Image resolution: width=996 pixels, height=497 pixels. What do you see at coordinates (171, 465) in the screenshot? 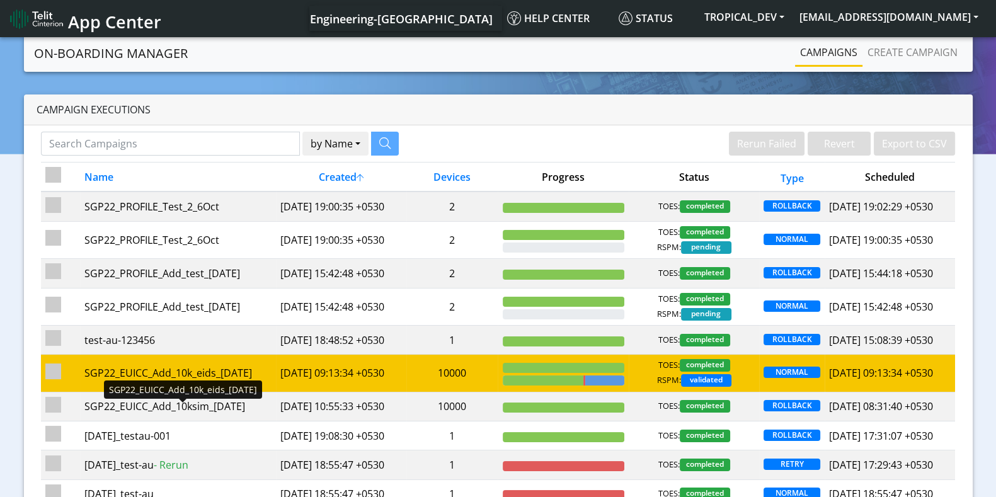
I see `span: - Rerun` at bounding box center [171, 465].